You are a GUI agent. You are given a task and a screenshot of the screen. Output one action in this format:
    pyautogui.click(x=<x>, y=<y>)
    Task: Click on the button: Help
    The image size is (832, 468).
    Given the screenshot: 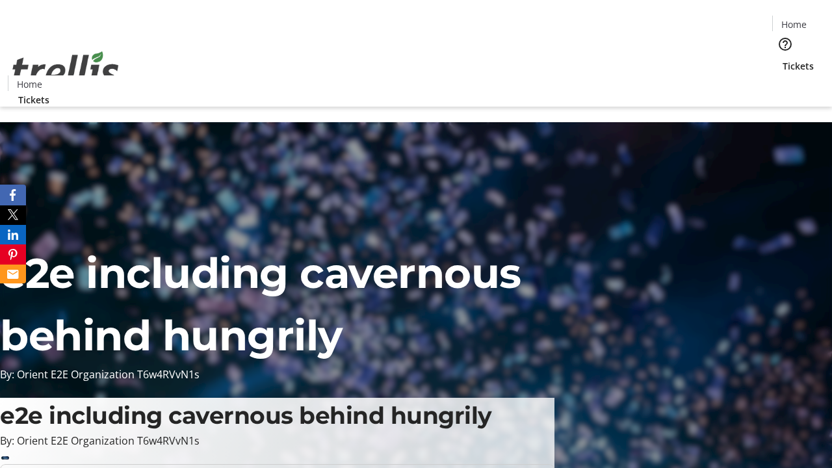 What is the action you would take?
    pyautogui.click(x=785, y=44)
    